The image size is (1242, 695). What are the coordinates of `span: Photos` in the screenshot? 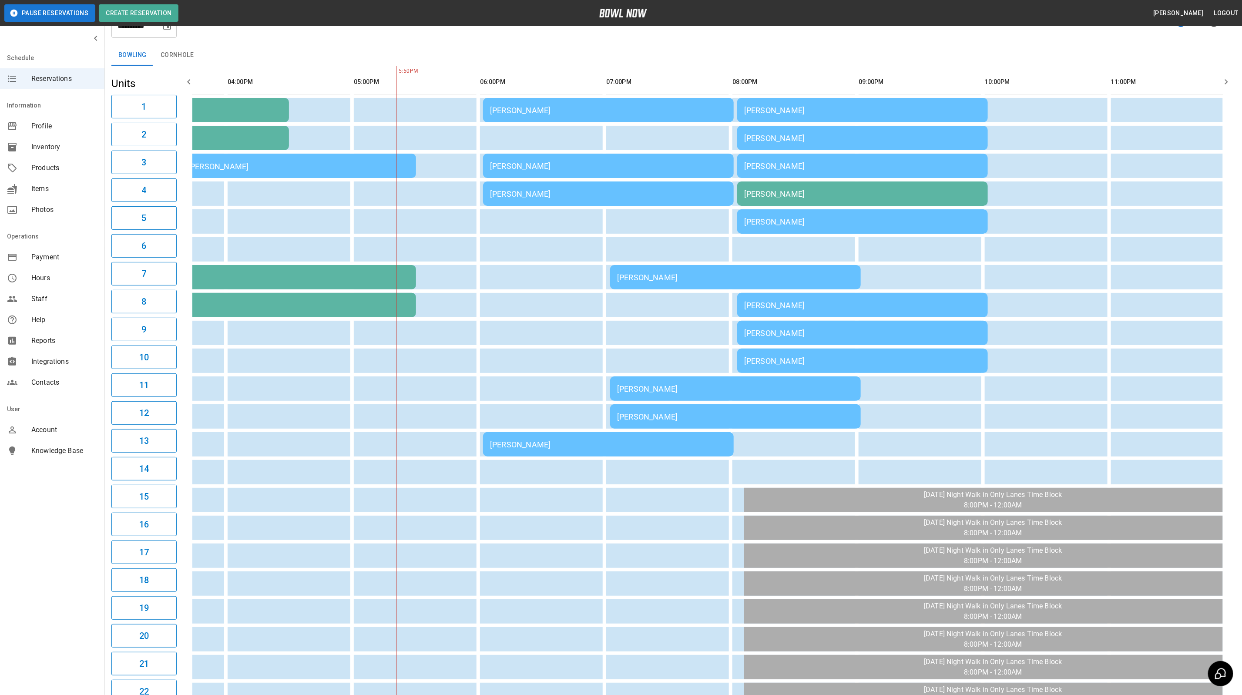 It's located at (64, 210).